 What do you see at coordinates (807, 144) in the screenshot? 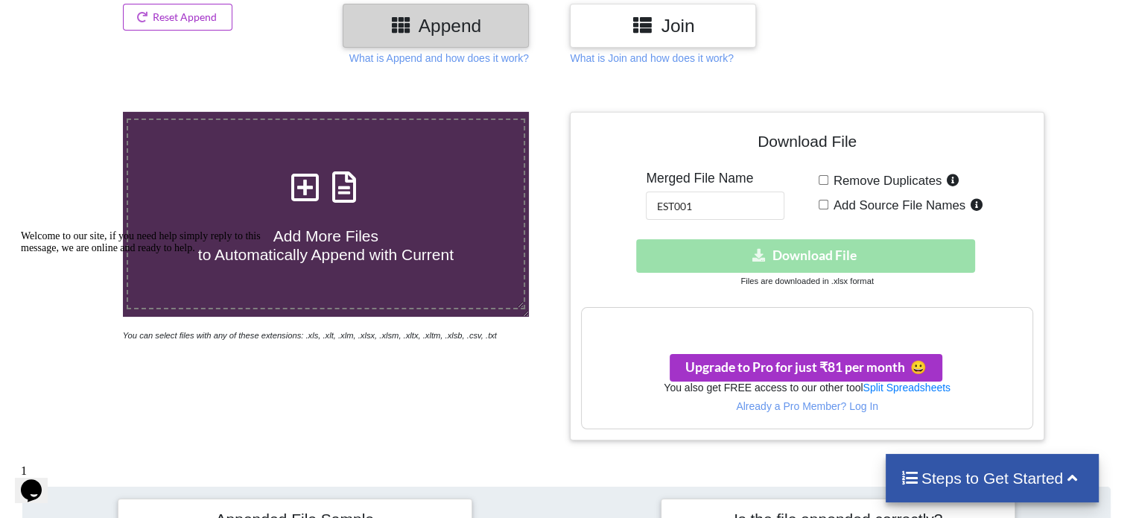
I see `h4: Download File` at bounding box center [807, 144].